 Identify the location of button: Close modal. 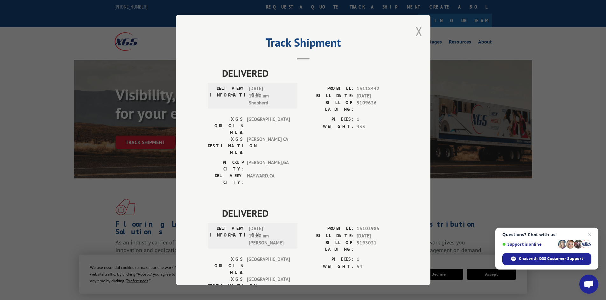
(419, 31).